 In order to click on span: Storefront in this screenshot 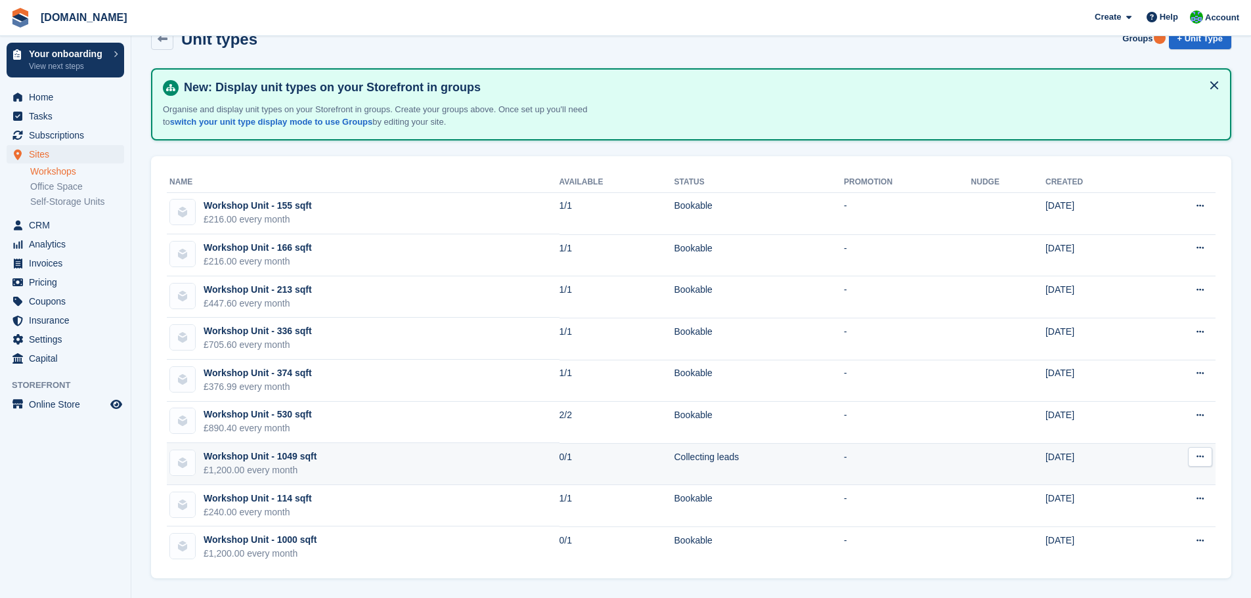, I will do `click(71, 386)`.